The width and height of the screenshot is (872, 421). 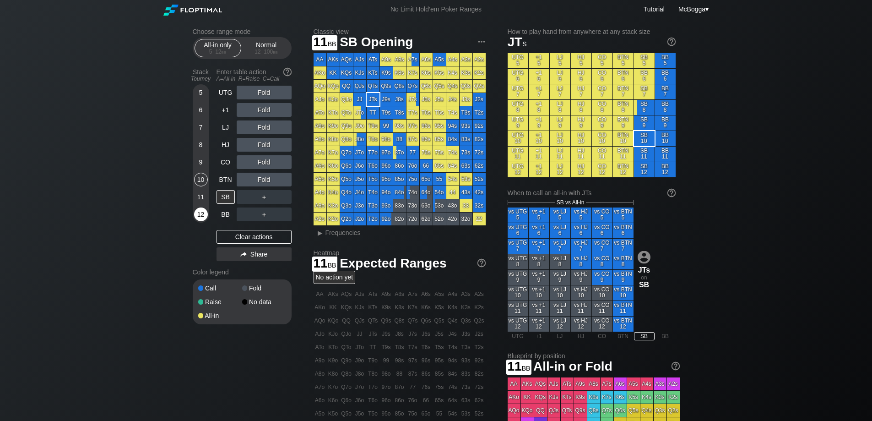 What do you see at coordinates (426, 219) in the screenshot?
I see `div: 62o` at bounding box center [426, 219].